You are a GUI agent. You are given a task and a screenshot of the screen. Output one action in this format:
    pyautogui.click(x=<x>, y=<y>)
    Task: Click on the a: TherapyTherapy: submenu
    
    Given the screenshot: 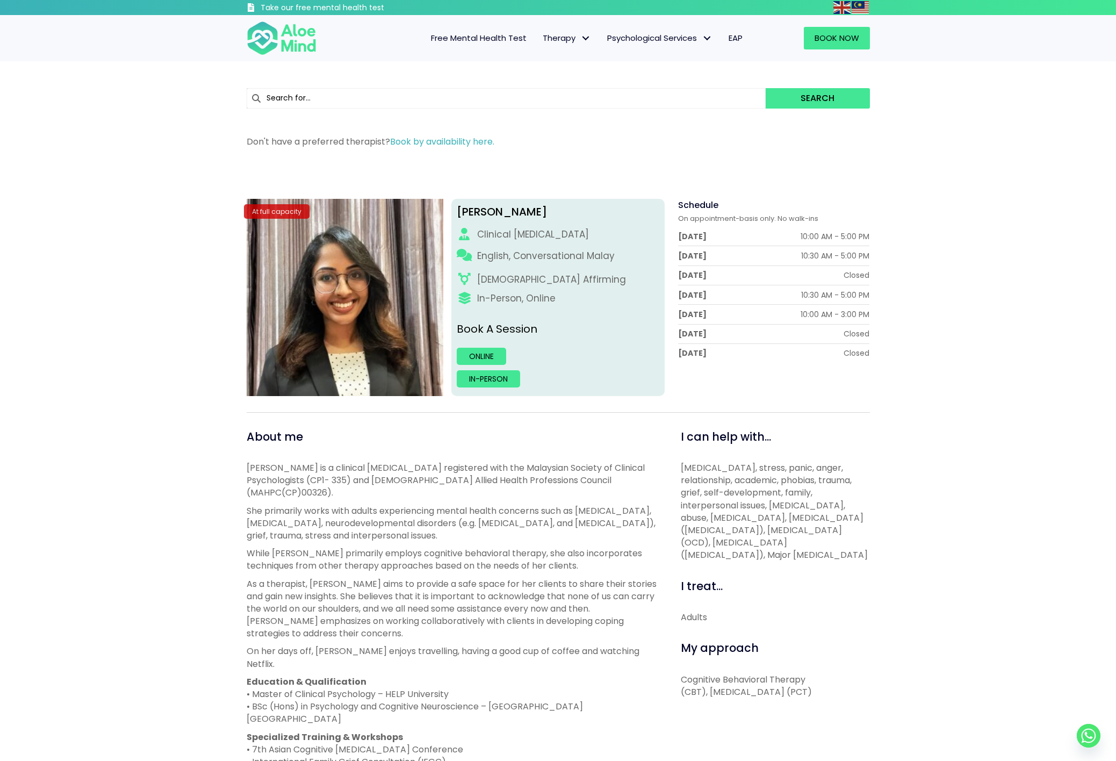 What is the action you would take?
    pyautogui.click(x=567, y=38)
    